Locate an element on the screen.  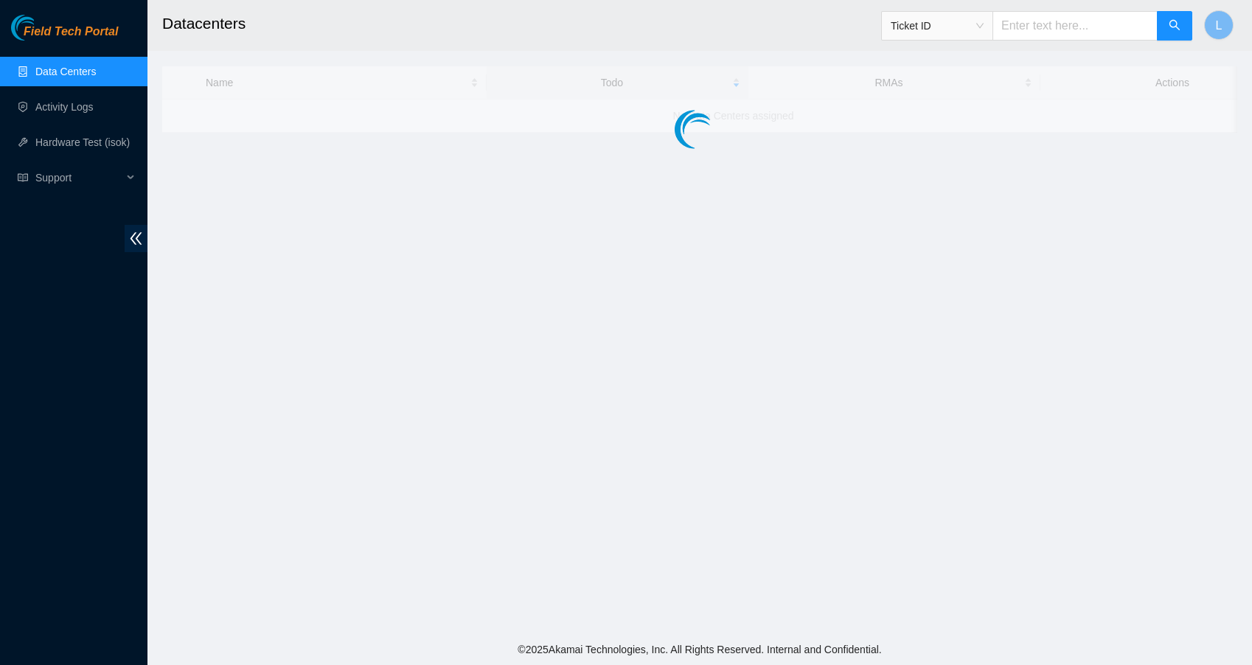
span: Ticket ID is located at coordinates (937, 26).